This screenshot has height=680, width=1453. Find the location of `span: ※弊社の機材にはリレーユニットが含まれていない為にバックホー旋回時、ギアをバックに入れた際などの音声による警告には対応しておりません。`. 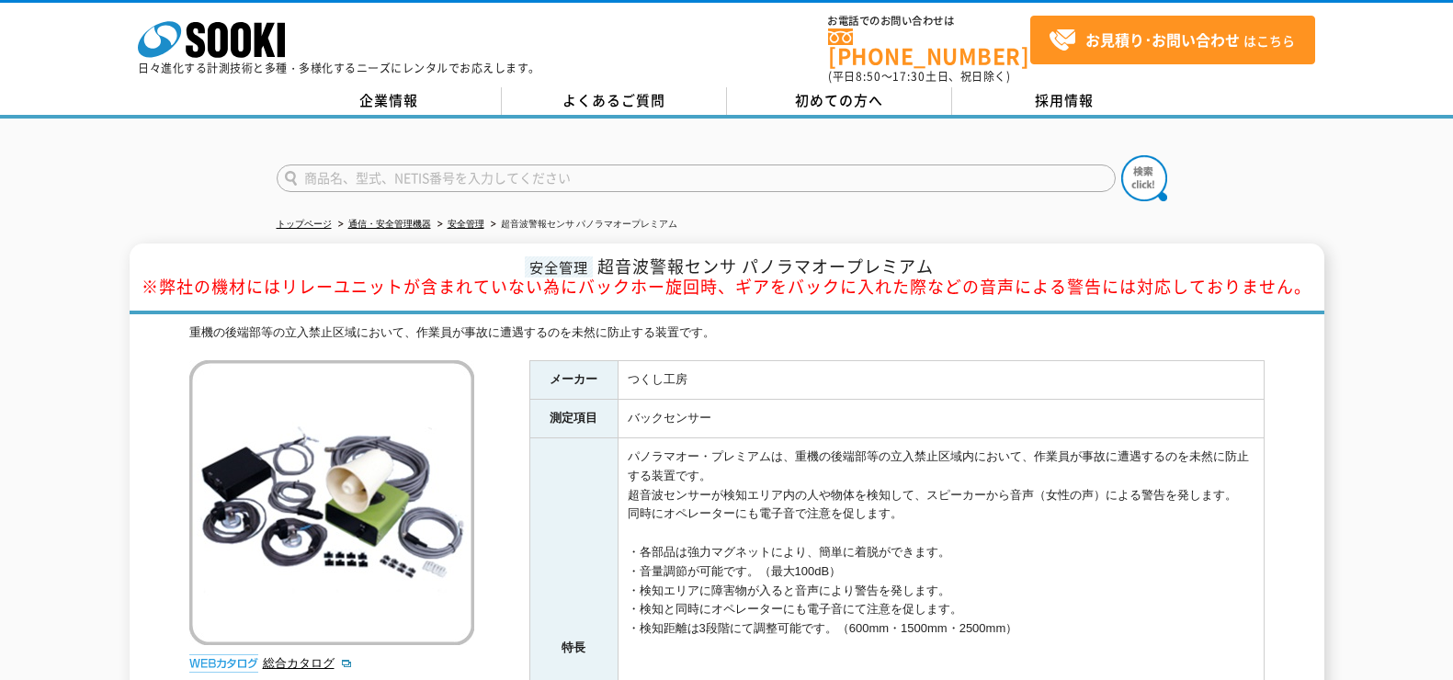

span: ※弊社の機材にはリレーユニットが含まれていない為にバックホー旋回時、ギアをバックに入れた際などの音声による警告には対応しておりません。 is located at coordinates (726, 286).